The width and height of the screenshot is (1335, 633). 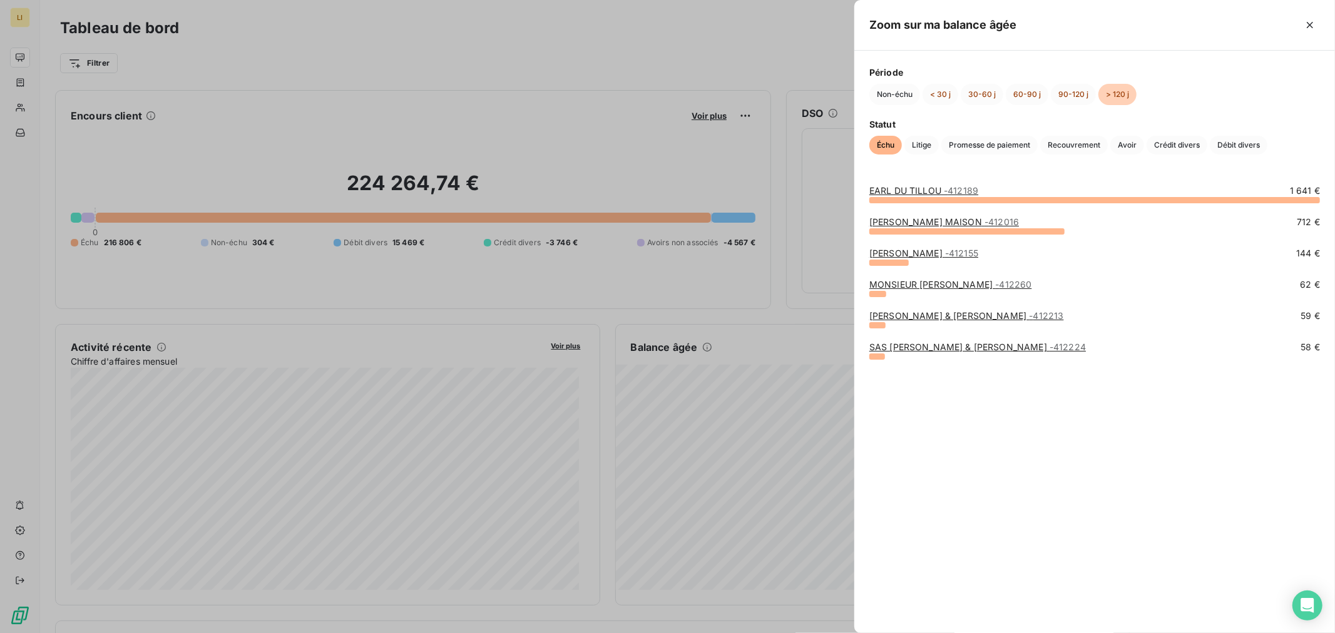 What do you see at coordinates (1127, 145) in the screenshot?
I see `span: Avoir` at bounding box center [1127, 145].